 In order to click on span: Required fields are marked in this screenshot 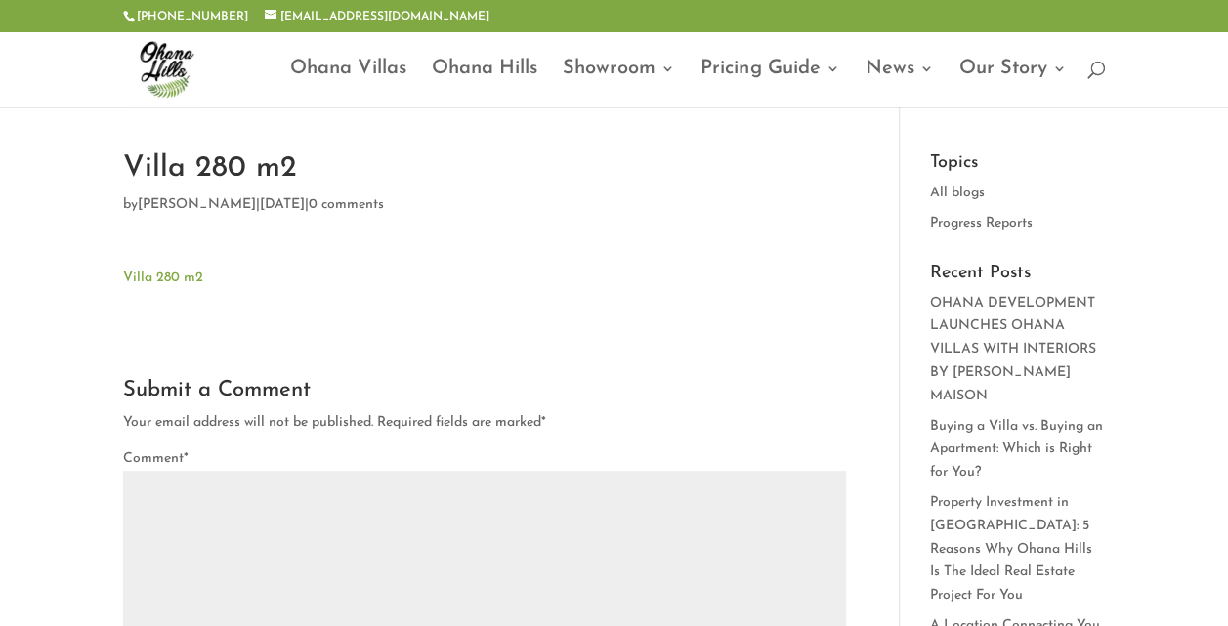, I will do `click(461, 422)`.